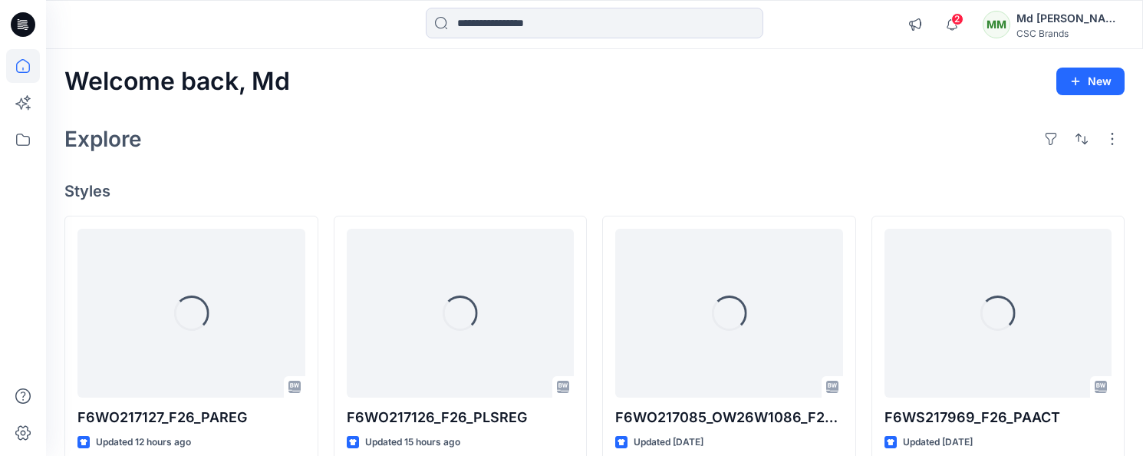  I want to click on p: F6WS217969_F26_PAACT, so click(998, 417).